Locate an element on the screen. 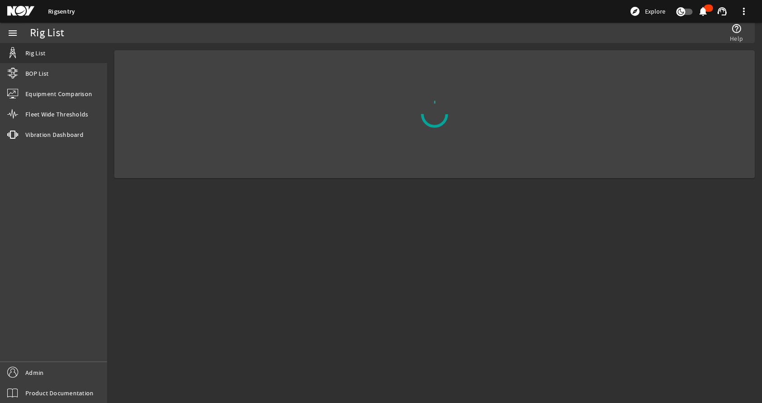 The height and width of the screenshot is (403, 762). span: Equipment Comparison is located at coordinates (59, 94).